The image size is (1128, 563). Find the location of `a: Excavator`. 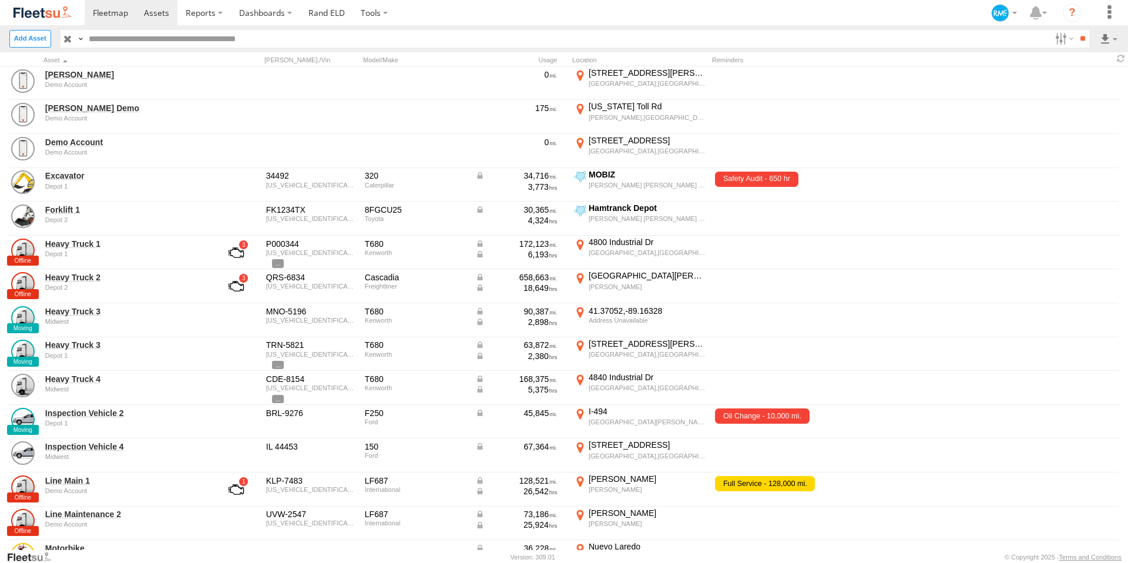

a: Excavator is located at coordinates (126, 176).